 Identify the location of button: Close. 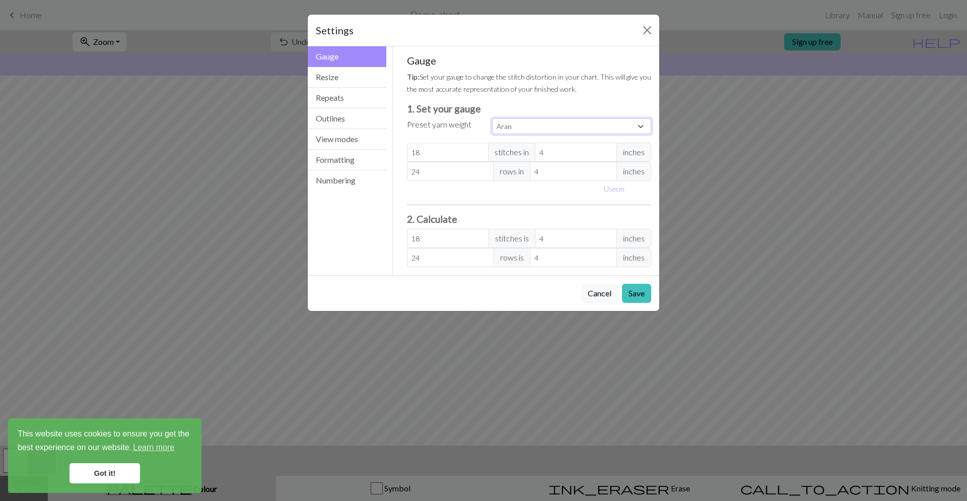
(647, 30).